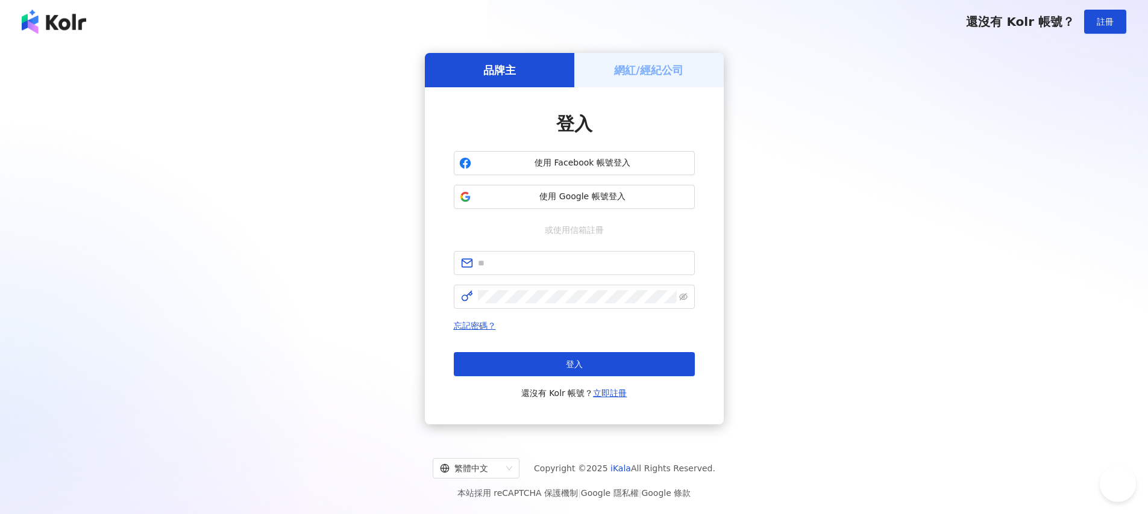  Describe the element at coordinates (475, 326) in the screenshot. I see `a: 忘記密碼？` at that location.